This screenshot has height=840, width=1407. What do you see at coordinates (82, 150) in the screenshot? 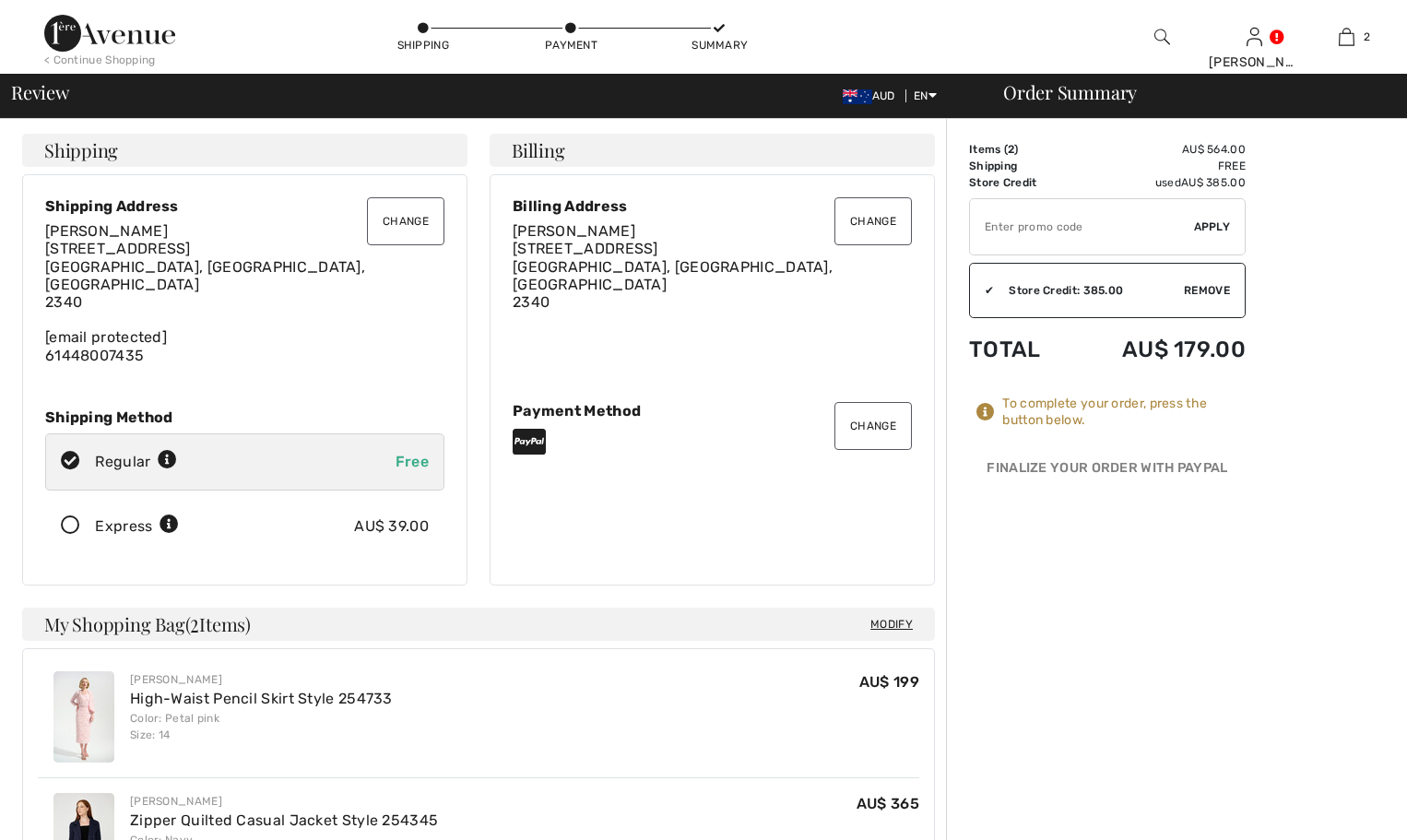
I see `span: Shipping` at bounding box center [82, 150].